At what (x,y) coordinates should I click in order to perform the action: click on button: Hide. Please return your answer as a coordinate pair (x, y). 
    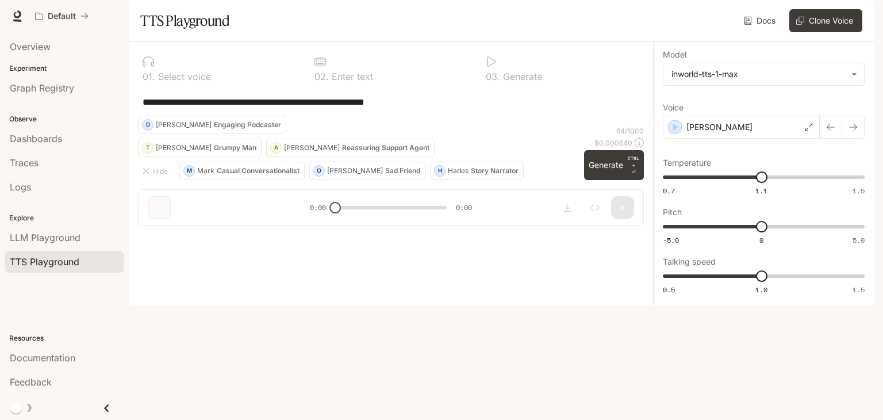
    Looking at the image, I should click on (156, 171).